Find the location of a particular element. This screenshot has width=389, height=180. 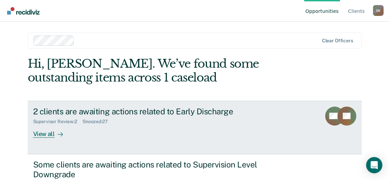

div: J W is located at coordinates (378, 10).